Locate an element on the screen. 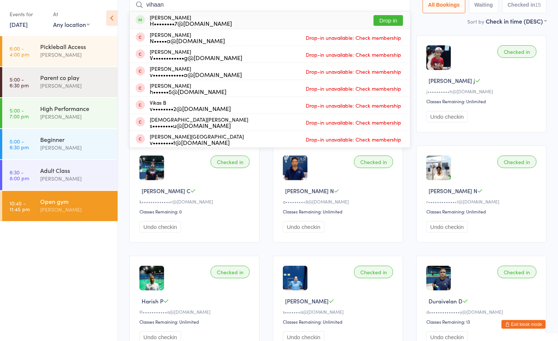  img: image1672675239.png is located at coordinates (151, 278).